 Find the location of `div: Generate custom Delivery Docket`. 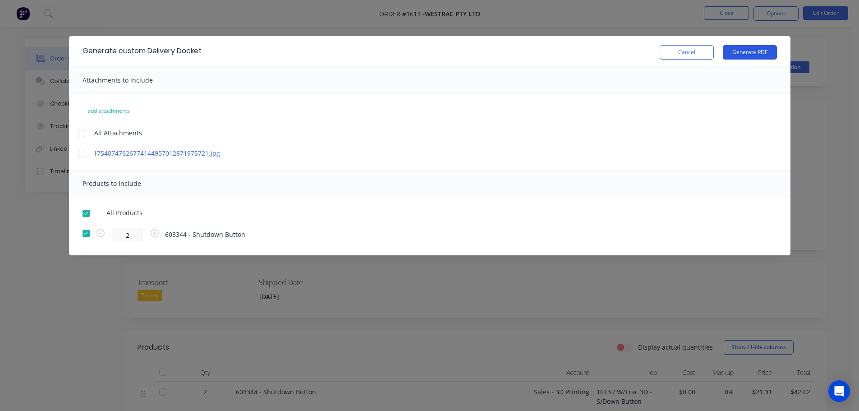

div: Generate custom Delivery Docket is located at coordinates (142, 51).